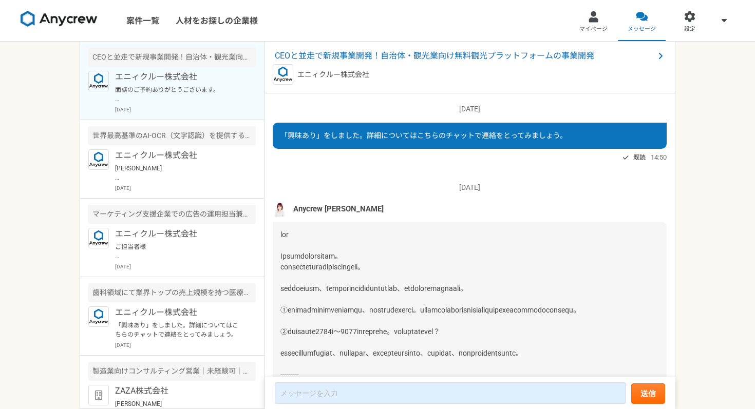 The width and height of the screenshot is (755, 409). I want to click on div: 世界最高基準のAI-OCR（文字認識）を提供するメガベンチャー パートナー営業, so click(172, 136).